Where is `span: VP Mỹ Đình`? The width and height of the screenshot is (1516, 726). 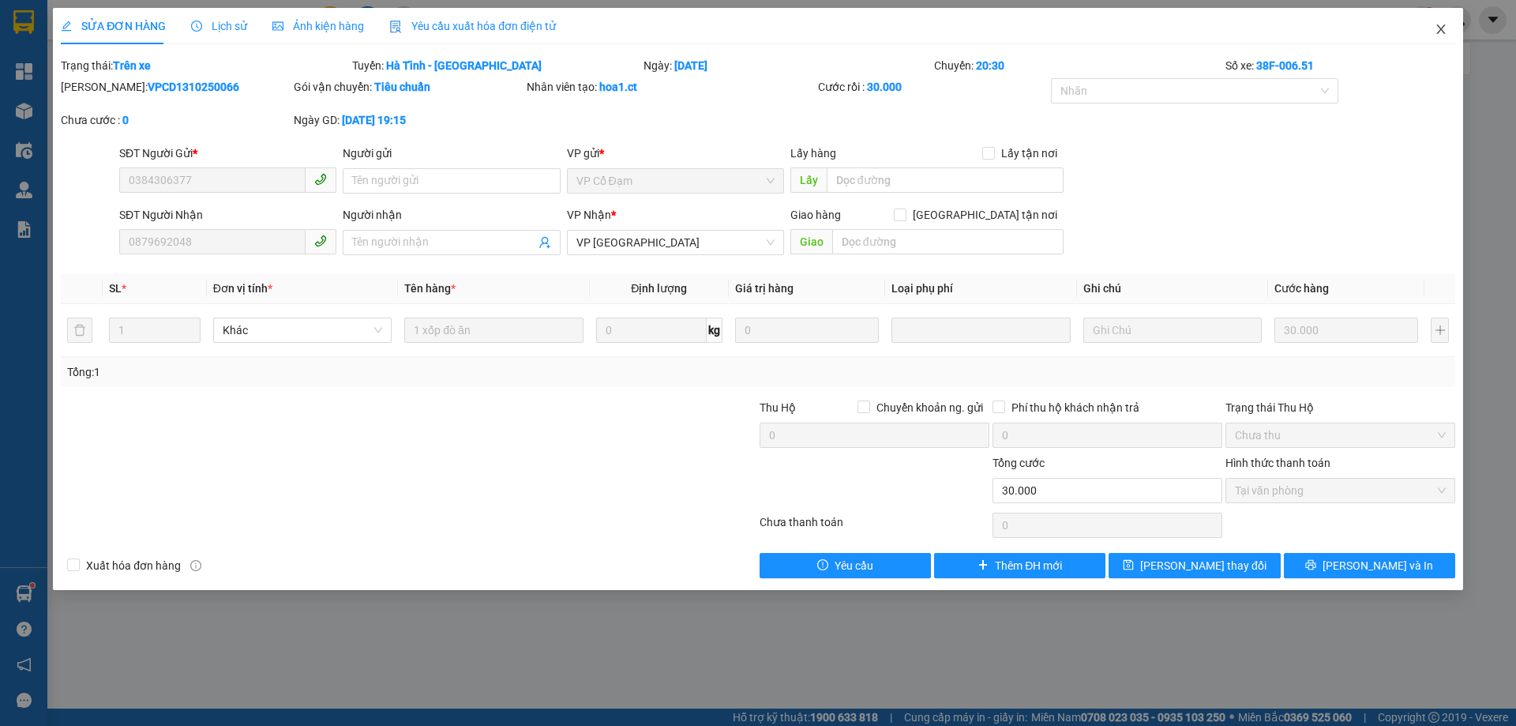
span: VP Mỹ Đình is located at coordinates (675, 242).